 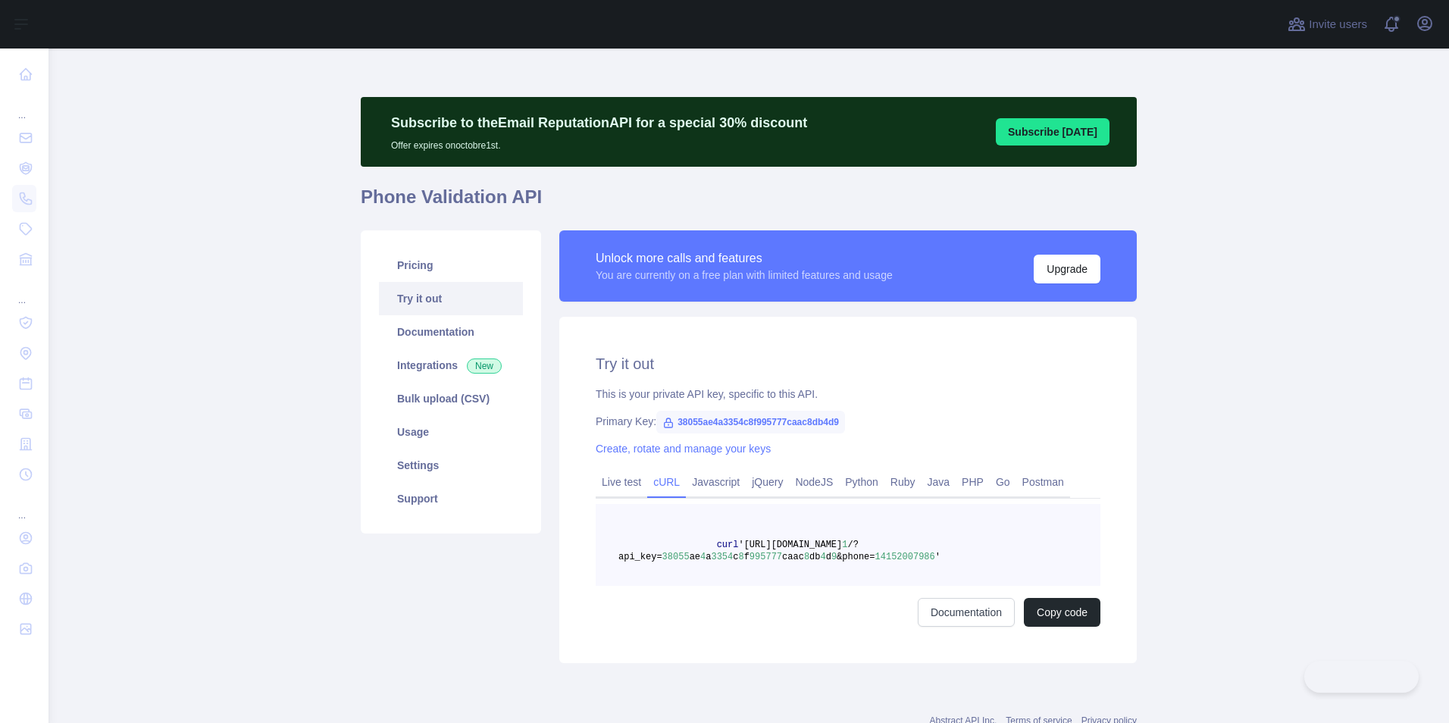 What do you see at coordinates (451, 299) in the screenshot?
I see `a: Try it out` at bounding box center [451, 299].